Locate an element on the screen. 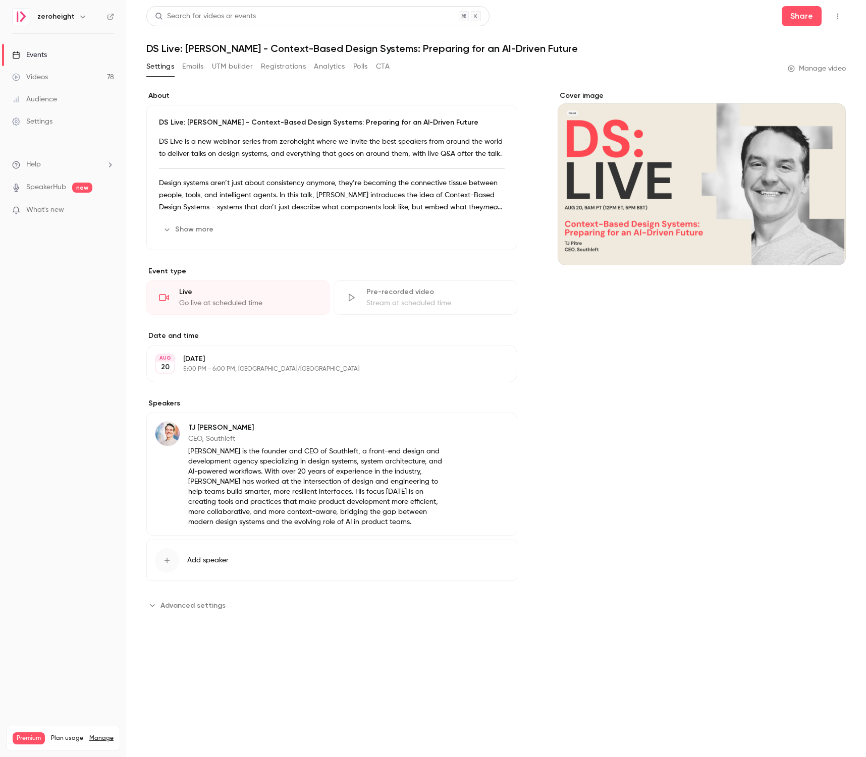 This screenshot has height=757, width=866. span: Plan usage is located at coordinates (67, 739).